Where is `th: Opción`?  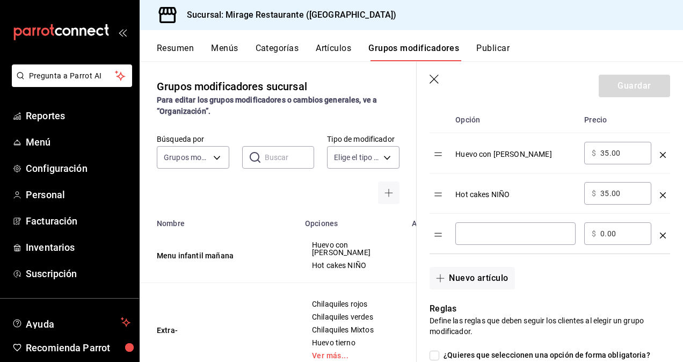
th: Opción is located at coordinates (515, 120).